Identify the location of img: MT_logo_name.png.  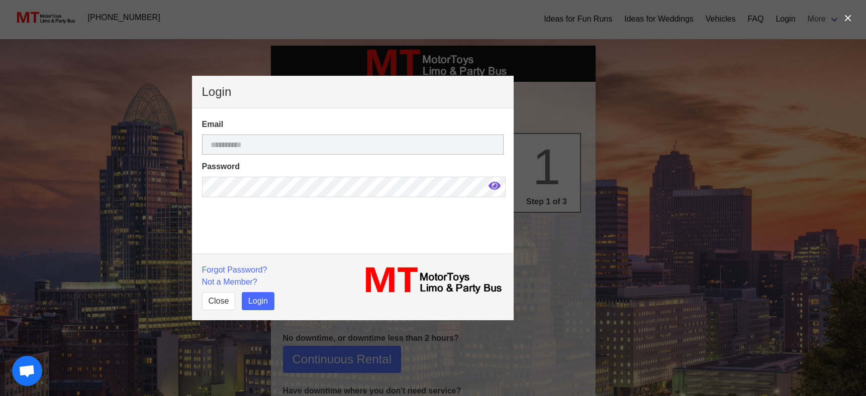
(431, 281).